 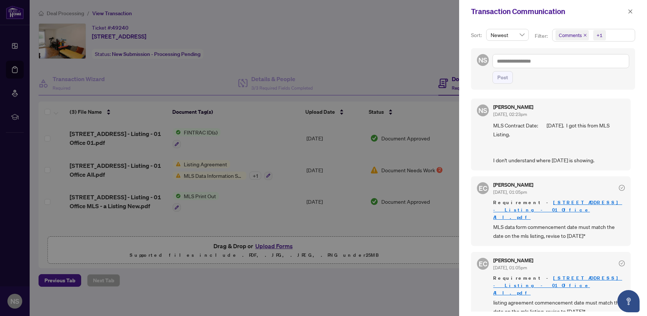 I want to click on div: +1, so click(x=600, y=35).